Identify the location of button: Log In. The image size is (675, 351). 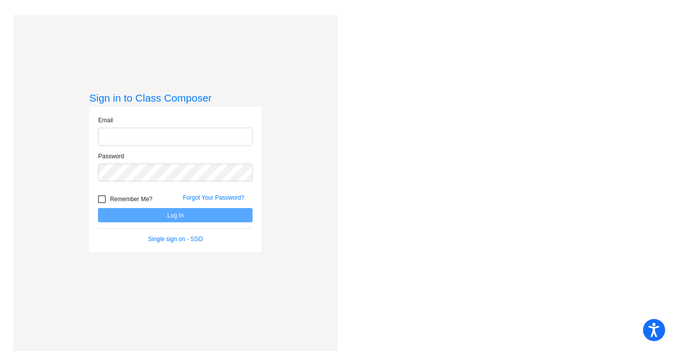
(175, 215).